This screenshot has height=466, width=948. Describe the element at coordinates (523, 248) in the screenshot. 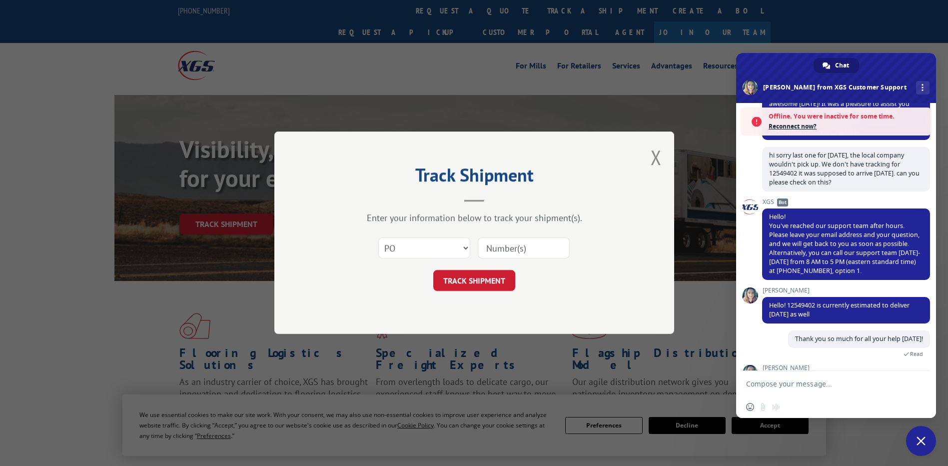

I see `input: Number(s)` at that location.